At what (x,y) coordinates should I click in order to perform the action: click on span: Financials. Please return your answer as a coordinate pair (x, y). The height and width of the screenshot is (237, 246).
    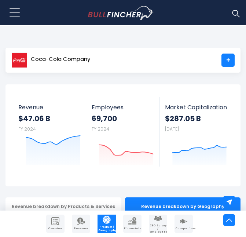
    Looking at the image, I should click on (132, 229).